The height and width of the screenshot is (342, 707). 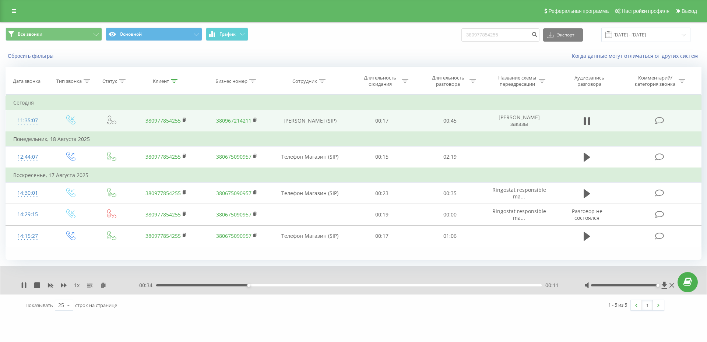 I want to click on td: Сегодня, so click(x=354, y=103).